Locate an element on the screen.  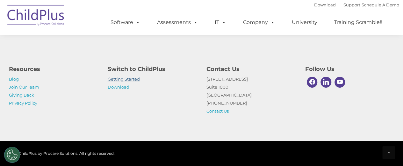
span: Last name is located at coordinates (98, 44).